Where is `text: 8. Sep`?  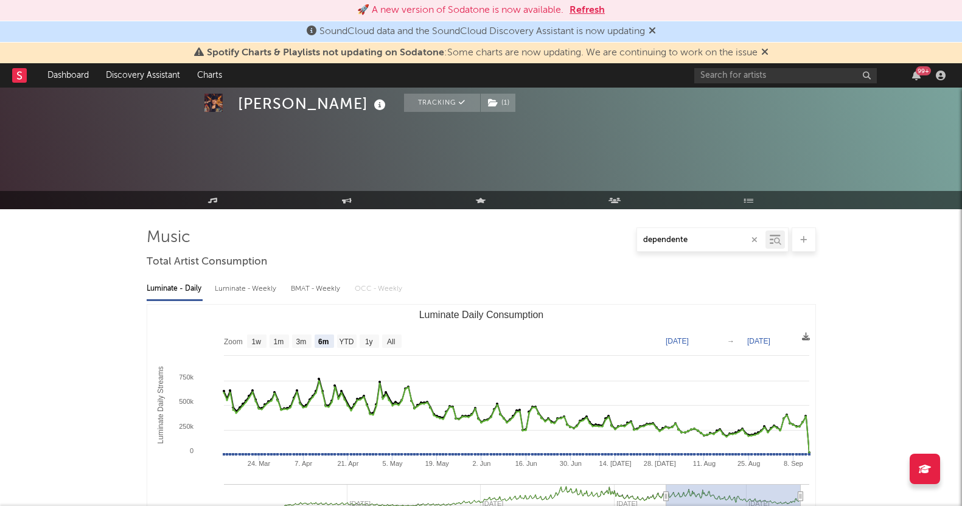
text: 8. Sep is located at coordinates (793, 463).